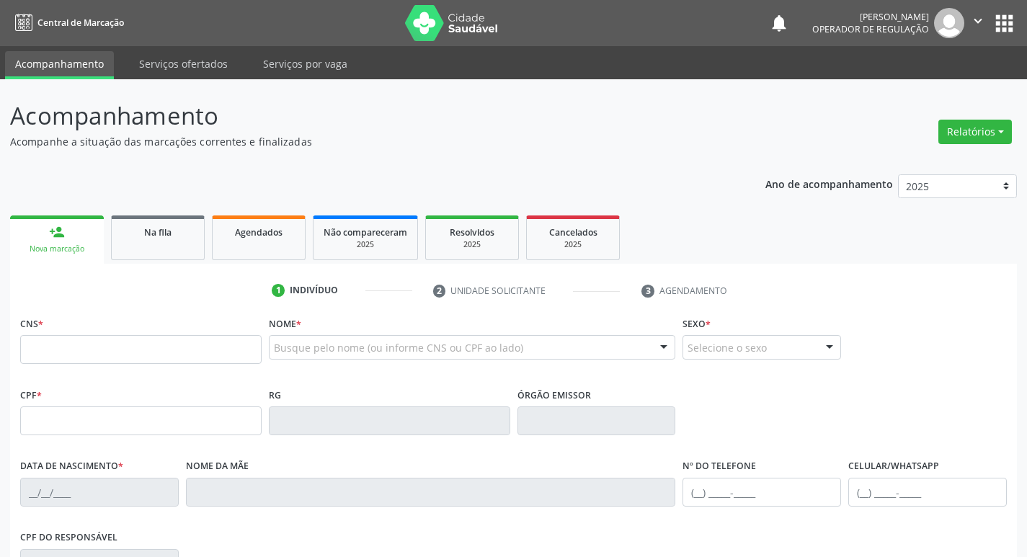  I want to click on div: Nova marcação, so click(57, 249).